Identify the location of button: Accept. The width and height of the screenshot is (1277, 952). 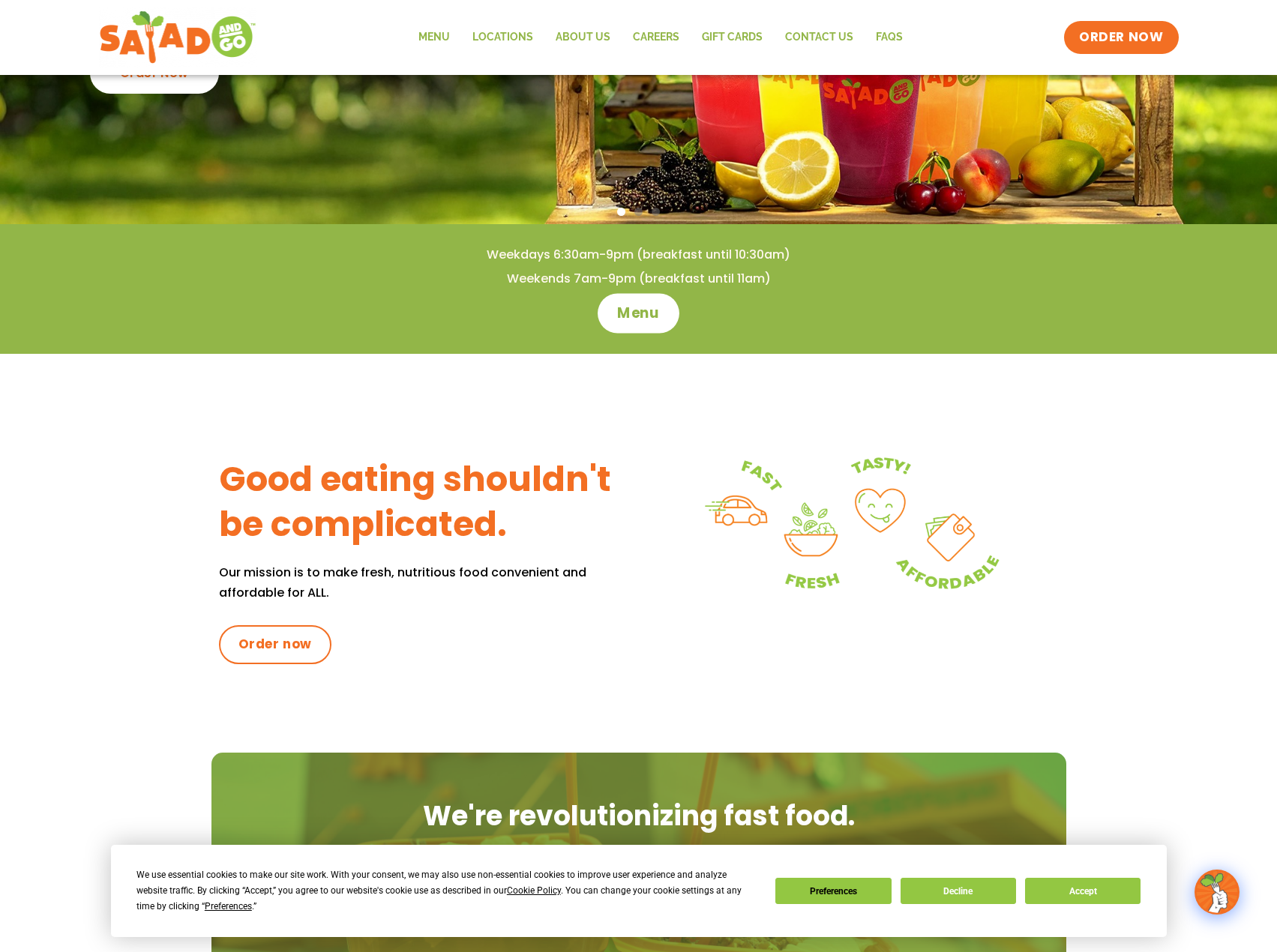
(1082, 890).